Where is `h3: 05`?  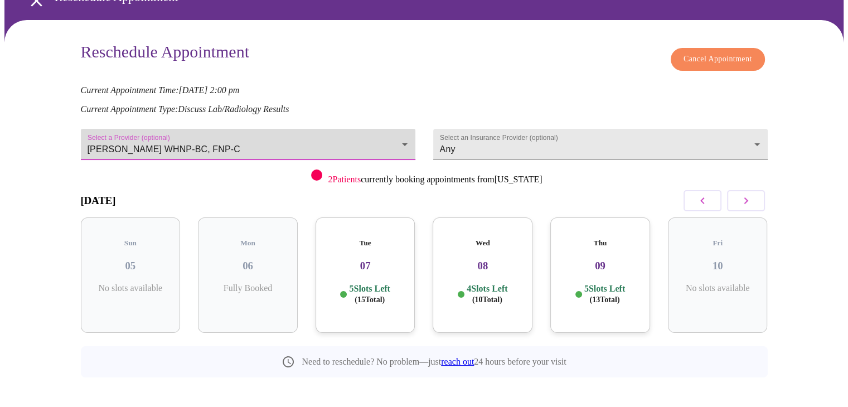
h3: 05 is located at coordinates (130, 266).